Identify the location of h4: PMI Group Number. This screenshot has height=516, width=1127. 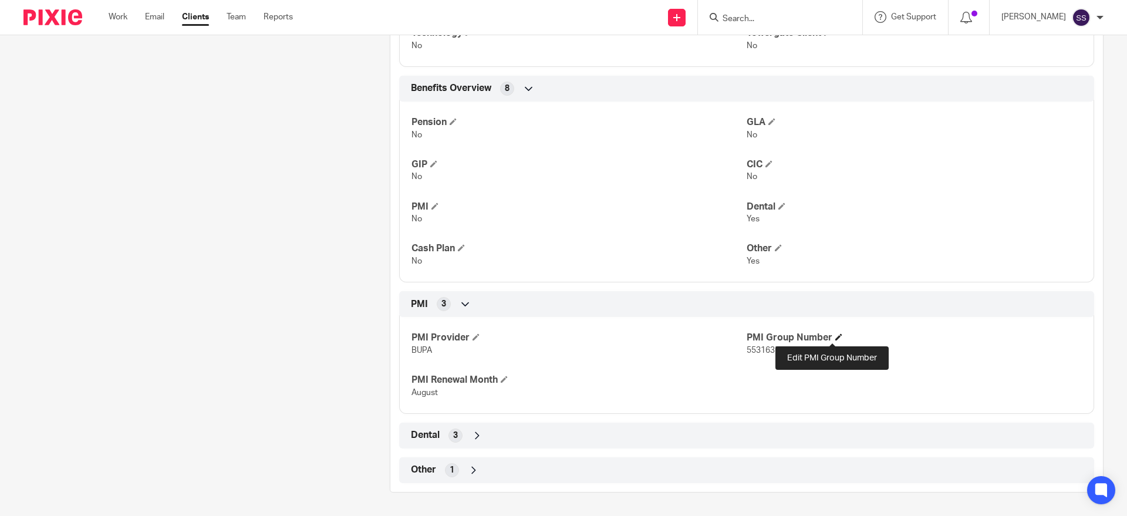
(914, 338).